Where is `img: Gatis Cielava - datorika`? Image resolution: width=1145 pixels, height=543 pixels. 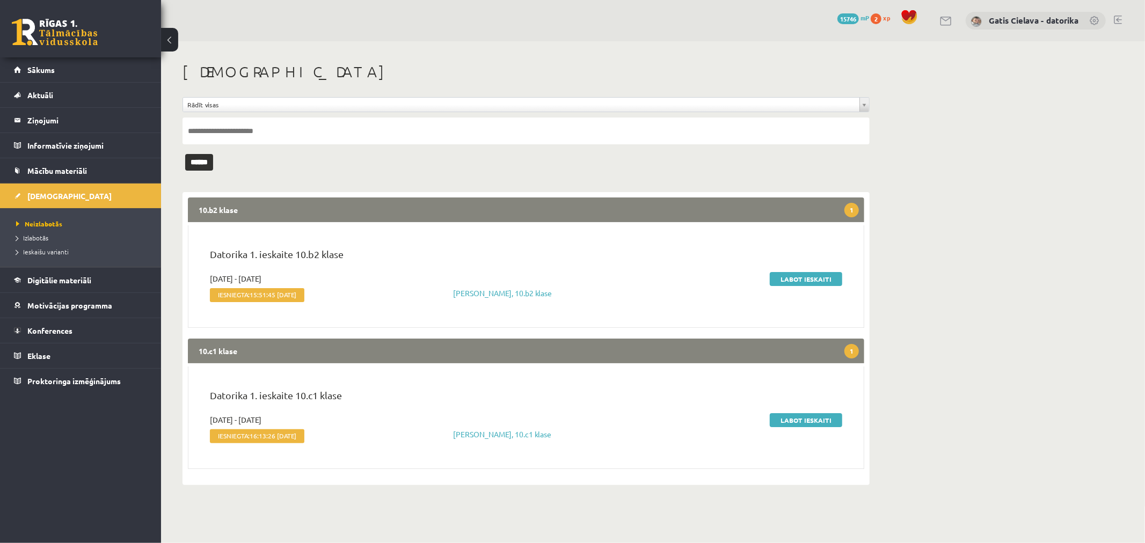 img: Gatis Cielava - datorika is located at coordinates (976, 21).